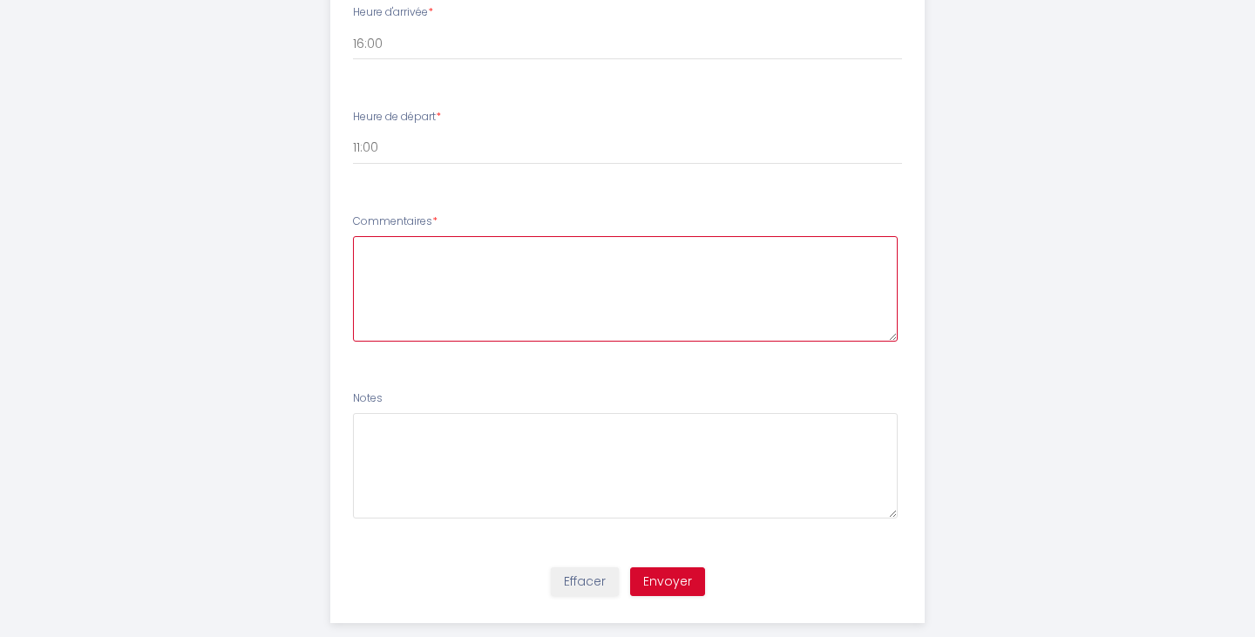  What do you see at coordinates (397, 117) in the screenshot?
I see `label: Heure de départ` at bounding box center [397, 117].